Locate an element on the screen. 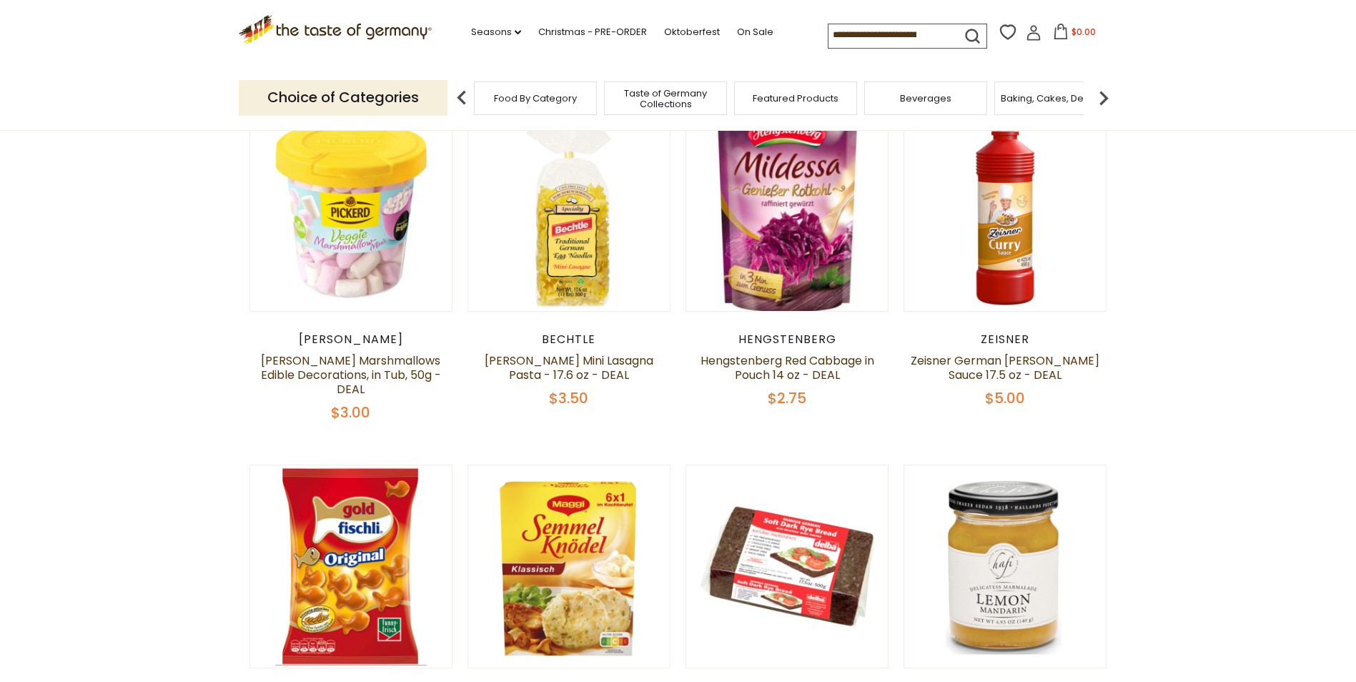  a: Hengstenberg Red Cabbage in Pouch 14 oz - DEAL is located at coordinates (787, 367).